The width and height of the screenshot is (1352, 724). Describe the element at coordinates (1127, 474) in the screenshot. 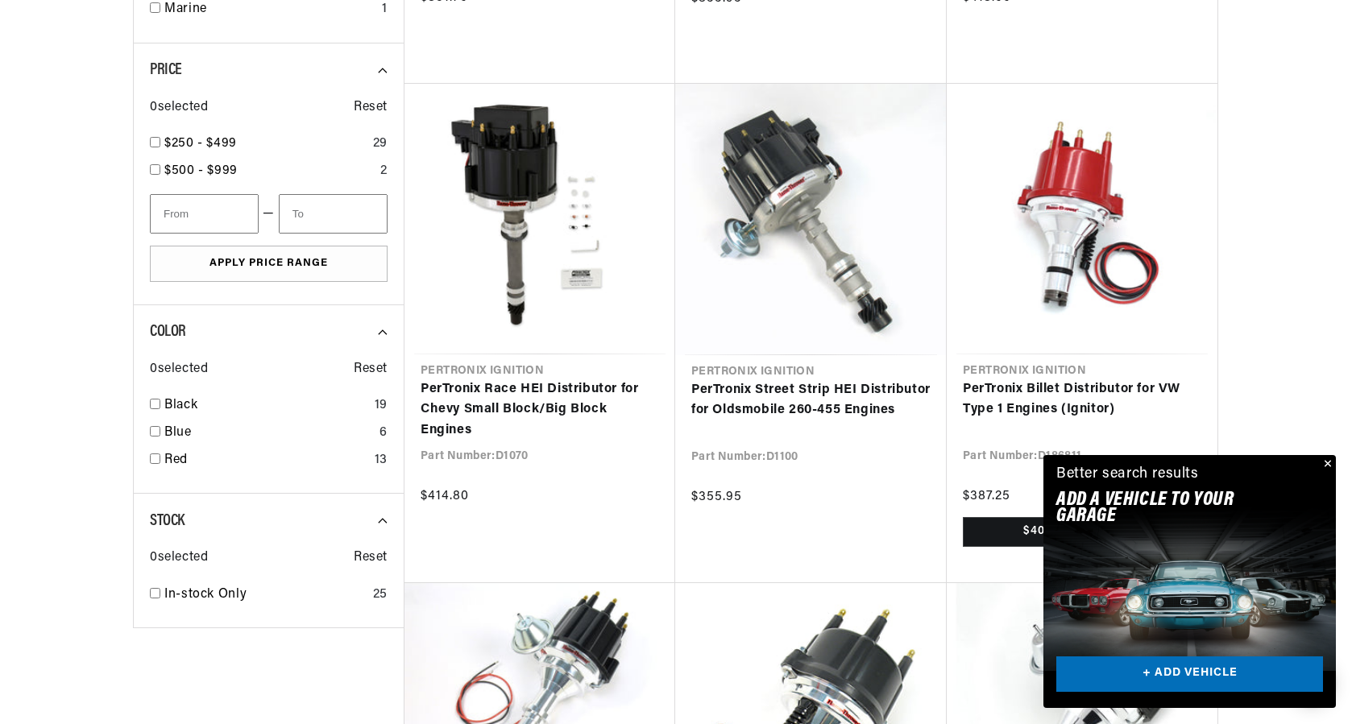

I see `div: Better search results` at that location.